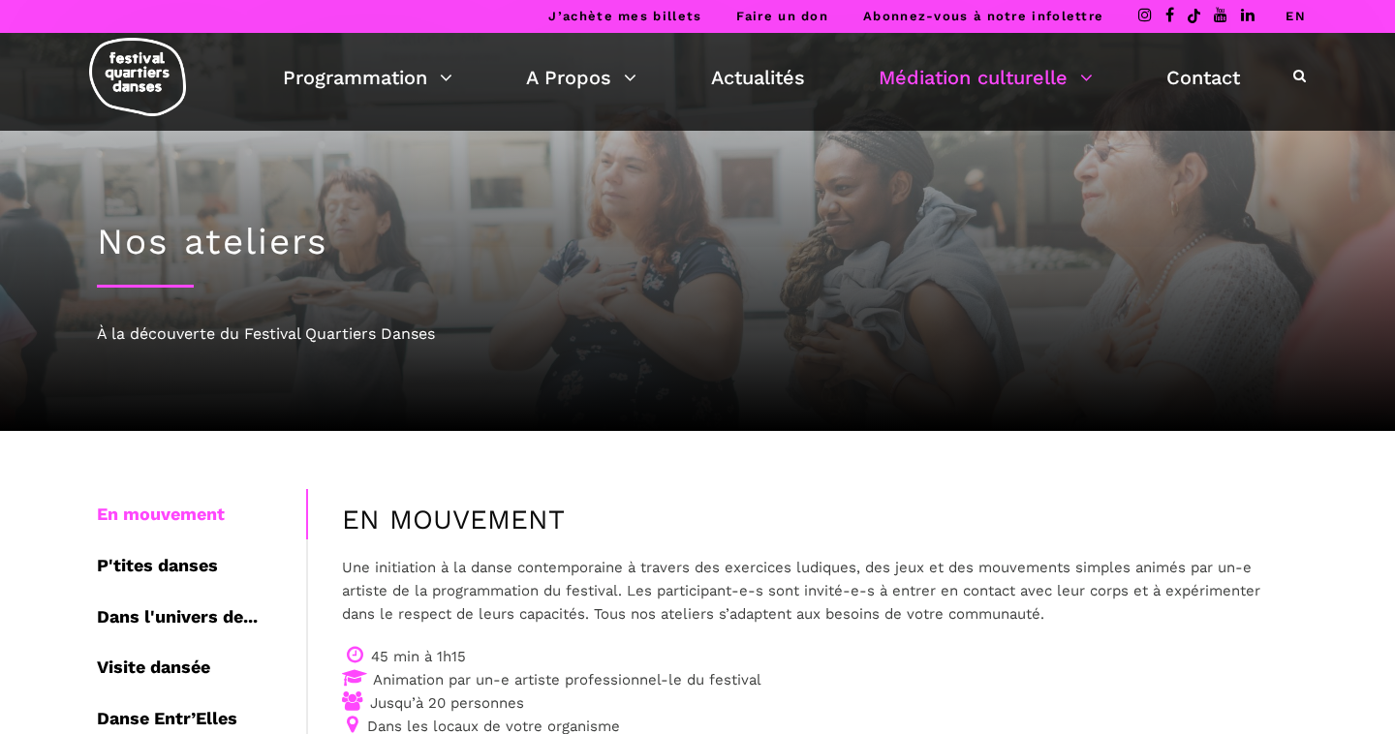 The height and width of the screenshot is (734, 1395). Describe the element at coordinates (367, 77) in the screenshot. I see `a: Programmation` at that location.